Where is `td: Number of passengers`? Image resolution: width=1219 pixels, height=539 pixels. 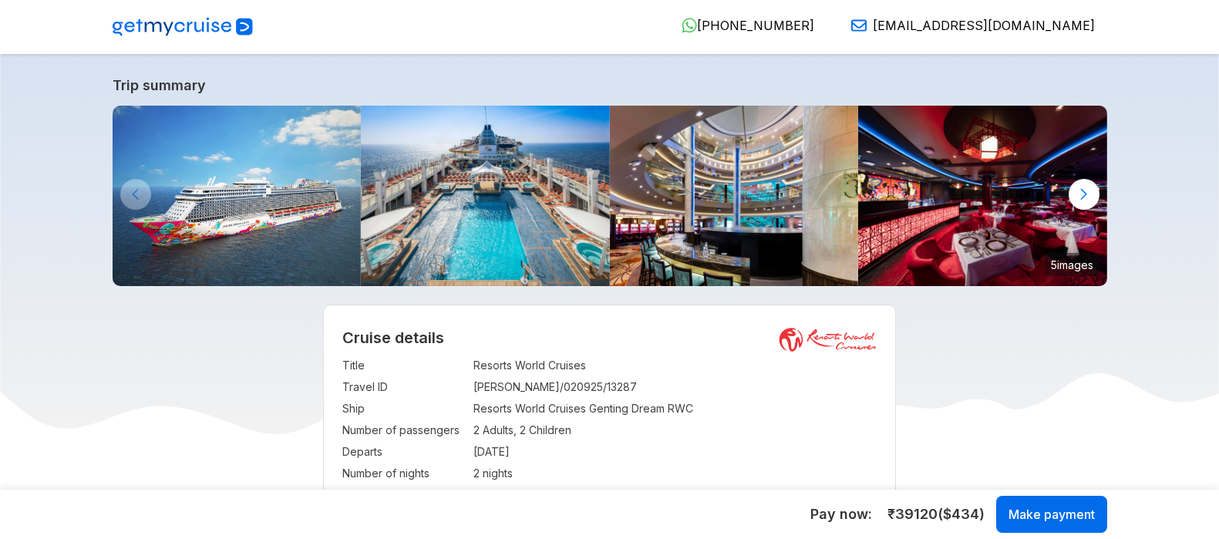
td: Number of passengers is located at coordinates (404, 430).